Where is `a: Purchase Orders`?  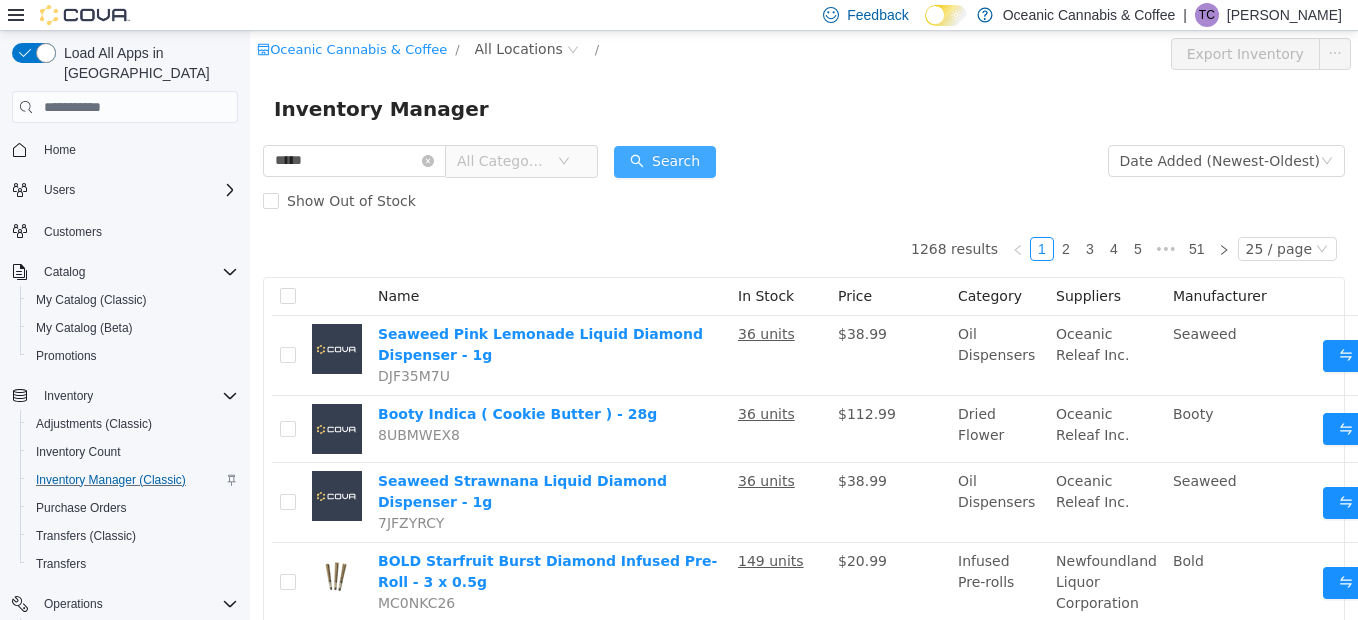
a: Purchase Orders is located at coordinates (81, 508).